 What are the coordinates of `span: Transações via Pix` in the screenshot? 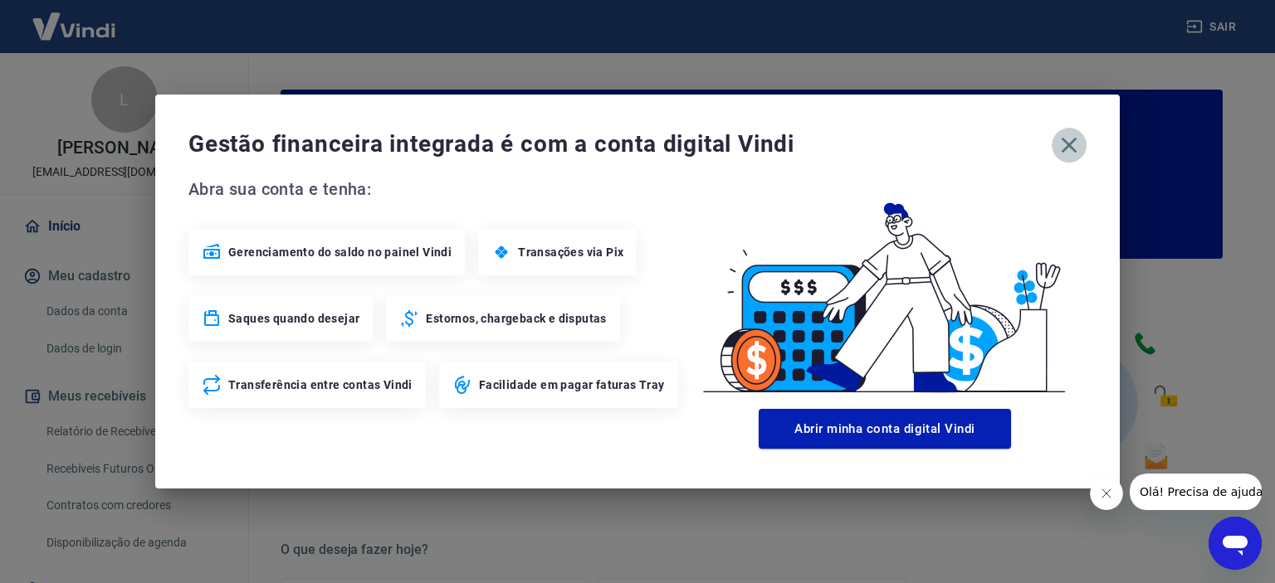 It's located at (570, 252).